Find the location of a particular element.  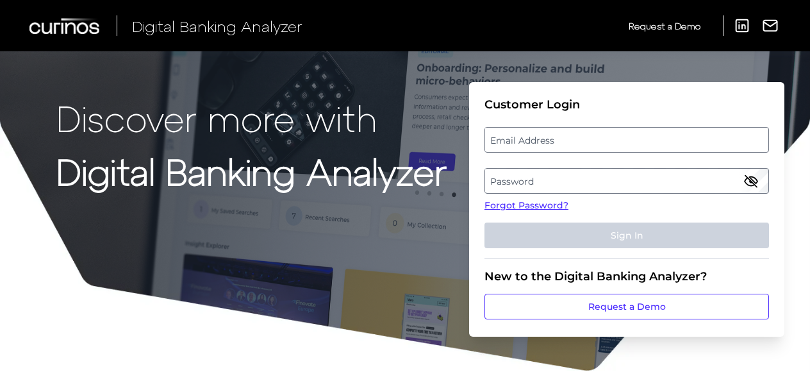

label: Password is located at coordinates (626, 181).